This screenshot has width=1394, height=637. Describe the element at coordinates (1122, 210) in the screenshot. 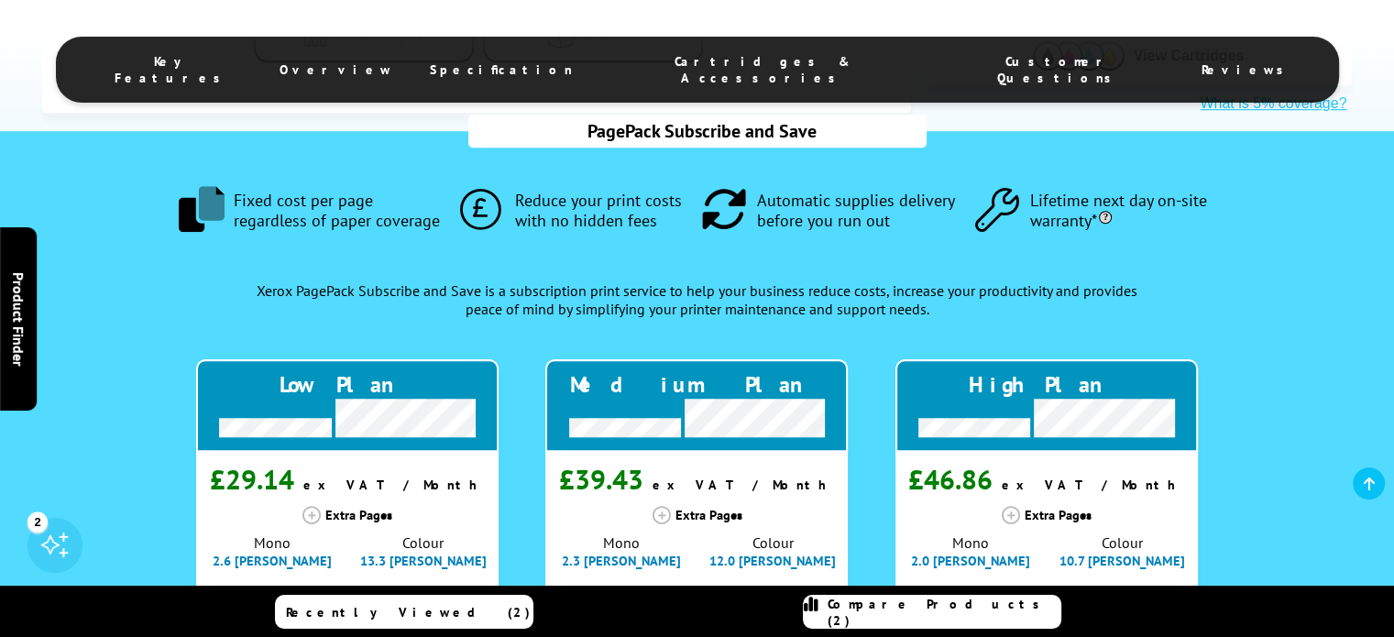

I see `span: Lifetime next day on-site warranty*` at that location.